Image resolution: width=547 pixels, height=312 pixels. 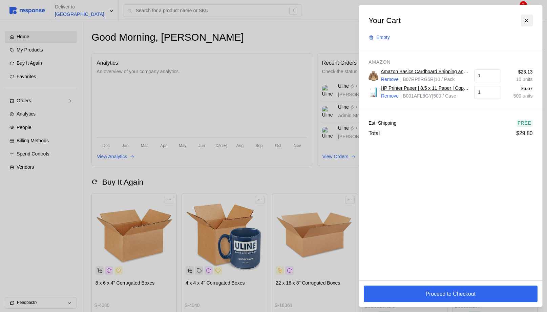 I want to click on p: Free, so click(x=524, y=123).